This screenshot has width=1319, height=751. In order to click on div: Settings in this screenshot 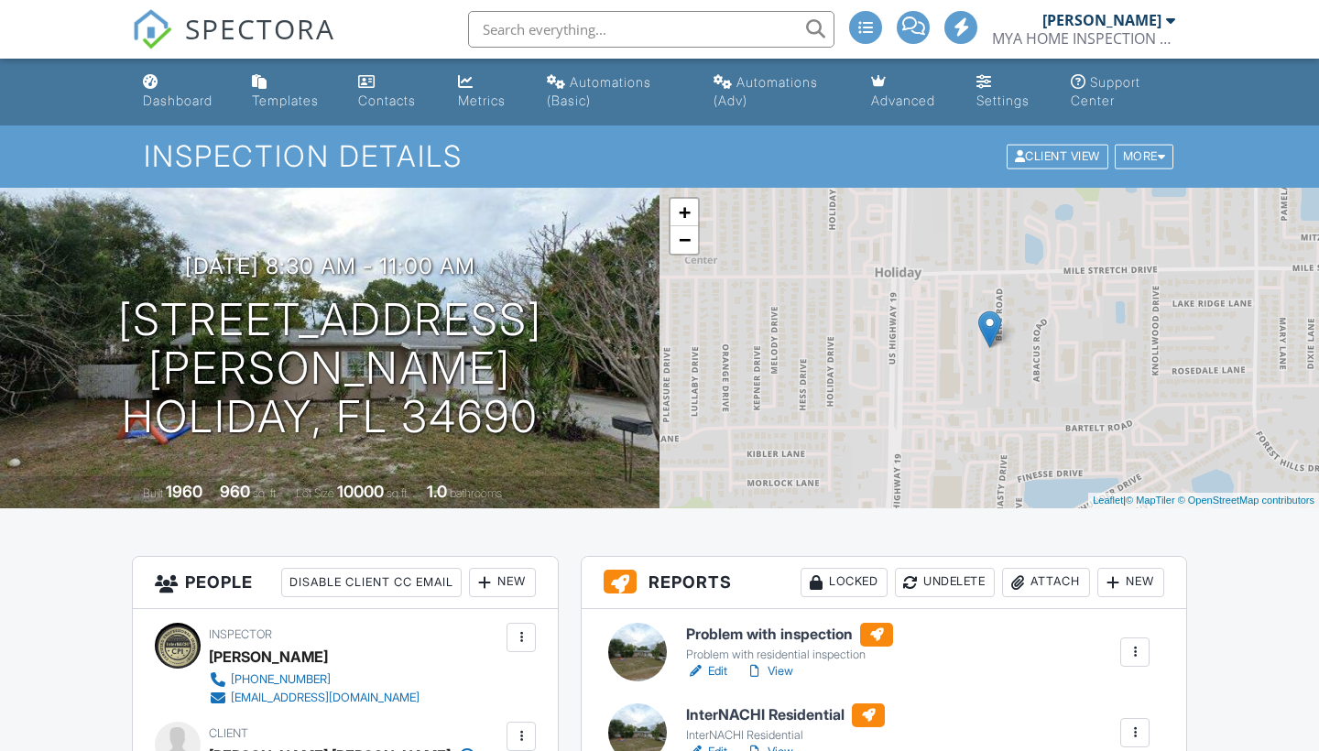, I will do `click(1003, 100)`.